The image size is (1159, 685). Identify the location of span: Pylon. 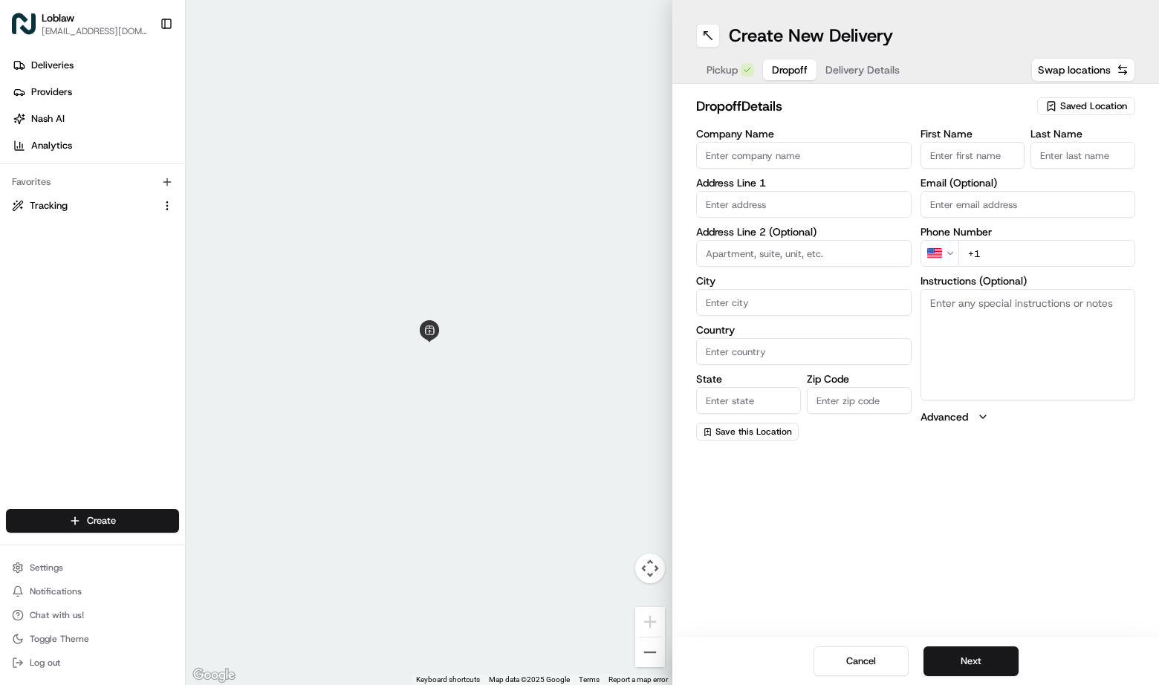
(163, 374).